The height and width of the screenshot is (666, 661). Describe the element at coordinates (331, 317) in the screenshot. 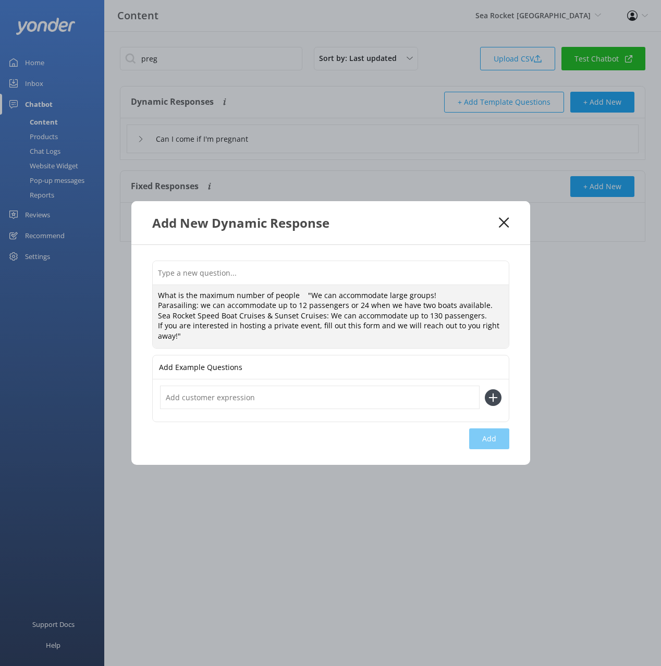

I see `textarea: What is the maximum number of people "We can accommodate large groups! Parasailing: we can accomm...` at that location.